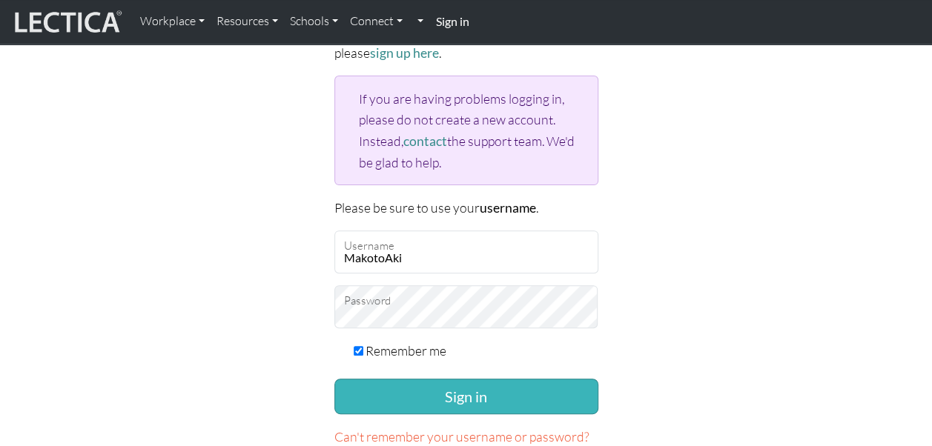 The width and height of the screenshot is (932, 446). Describe the element at coordinates (314, 21) in the screenshot. I see `a: Schools` at that location.